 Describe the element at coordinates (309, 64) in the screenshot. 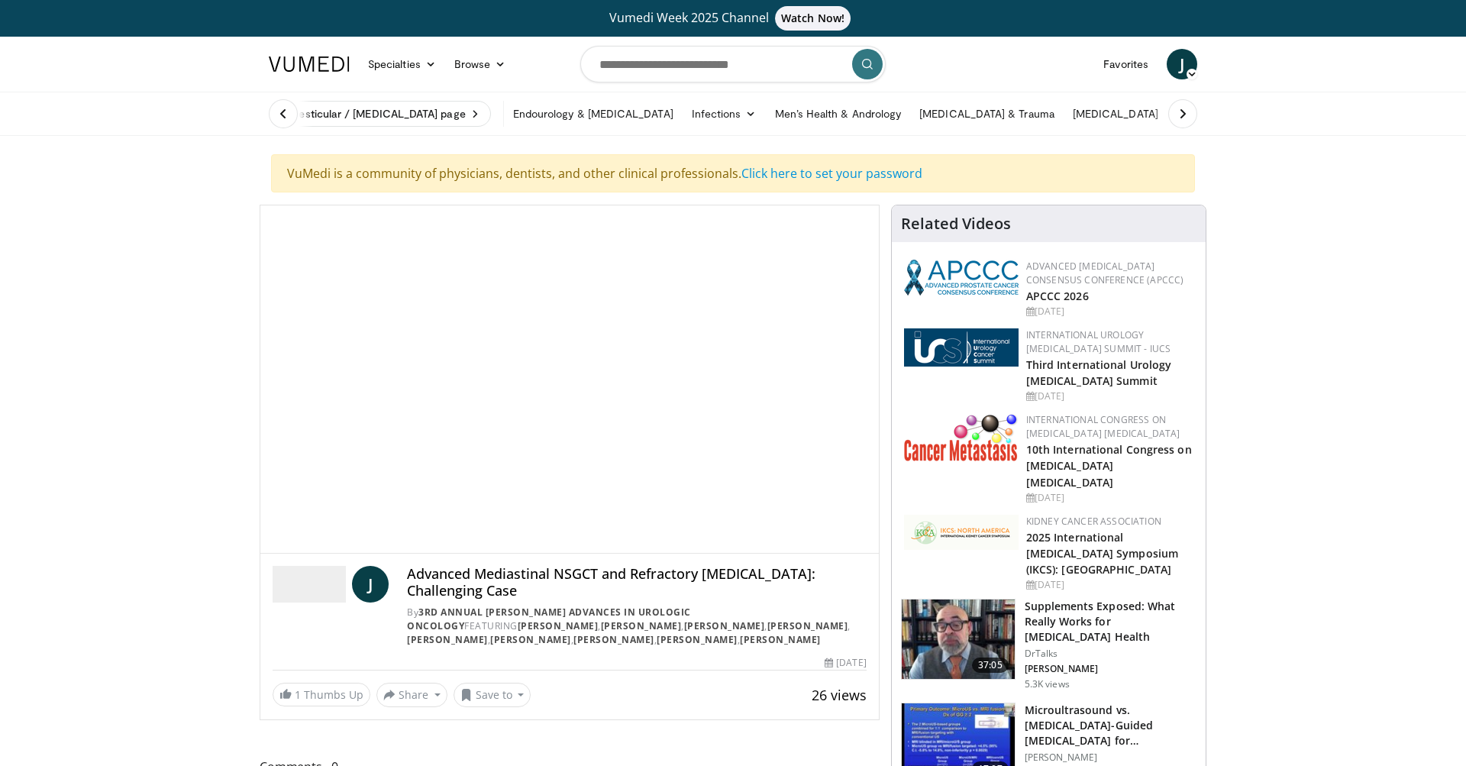

I see `img: VuMedi Logo` at that location.